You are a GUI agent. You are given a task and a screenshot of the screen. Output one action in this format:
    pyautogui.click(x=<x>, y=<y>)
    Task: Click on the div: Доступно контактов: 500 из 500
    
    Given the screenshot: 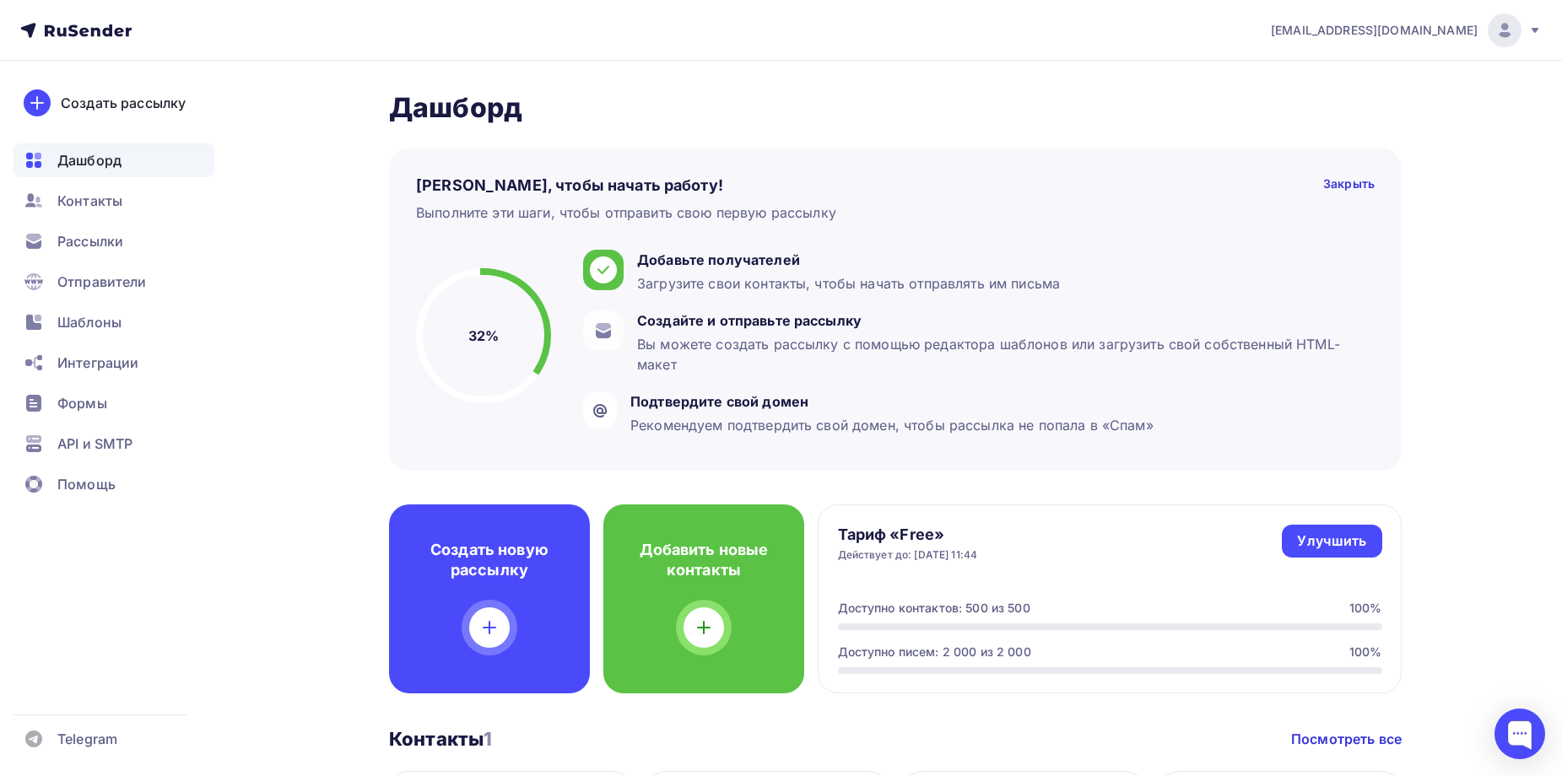 What is the action you would take?
    pyautogui.click(x=934, y=608)
    